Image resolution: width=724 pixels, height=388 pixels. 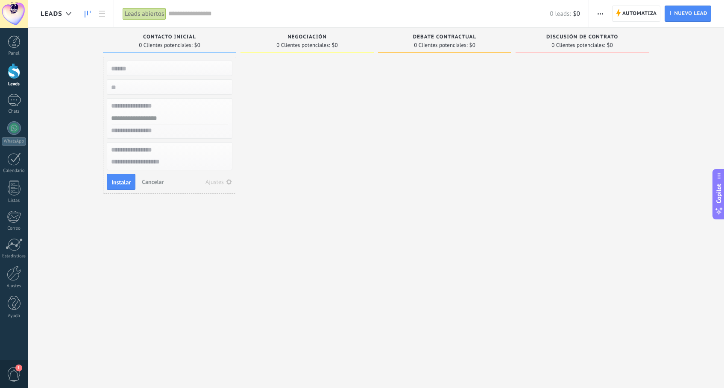 I want to click on div: Debate contractual, so click(x=444, y=38).